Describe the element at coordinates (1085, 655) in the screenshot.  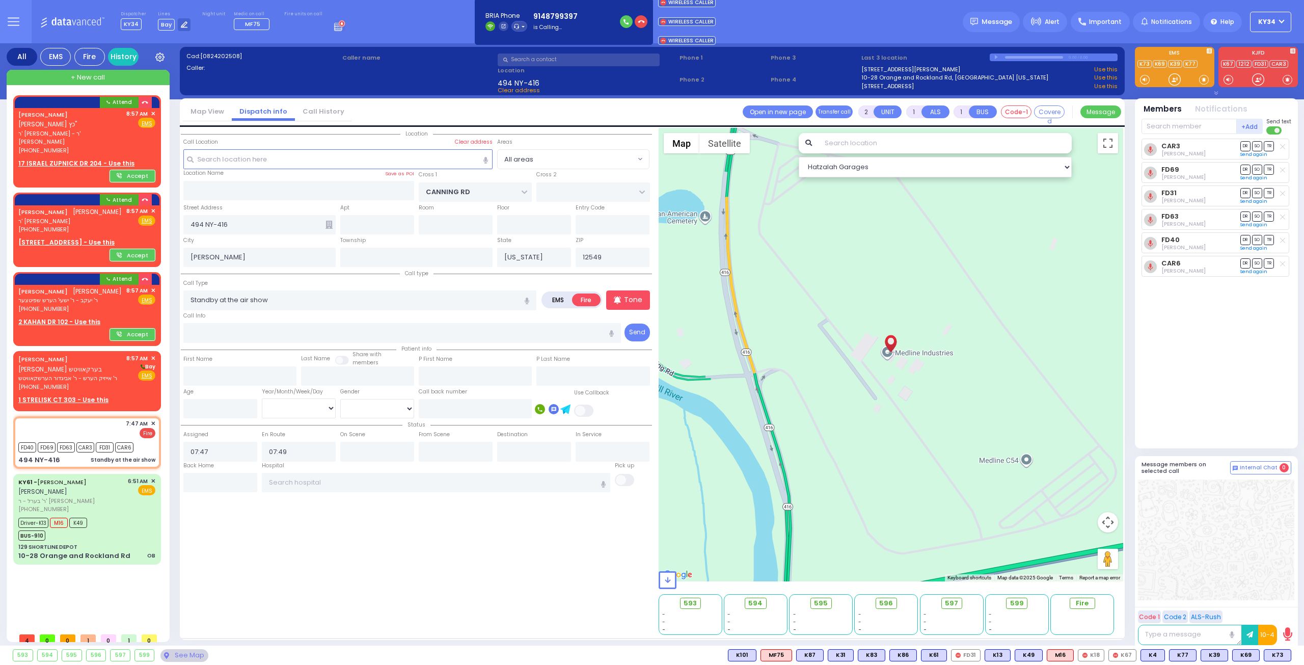
I see `img: red-radio-icon.svg` at that location.